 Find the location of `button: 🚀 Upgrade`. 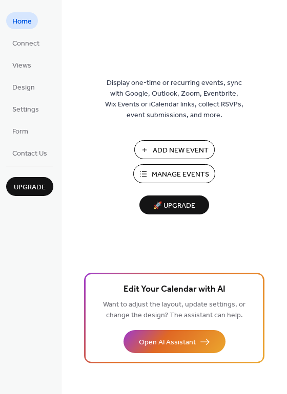

button: 🚀 Upgrade is located at coordinates (174, 205).